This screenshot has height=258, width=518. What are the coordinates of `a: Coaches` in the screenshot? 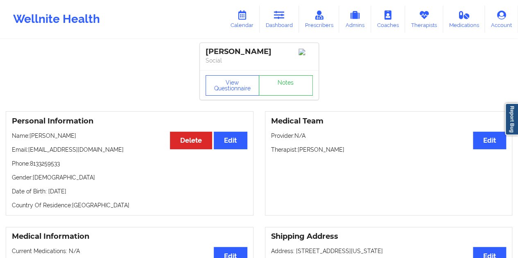 It's located at (388, 19).